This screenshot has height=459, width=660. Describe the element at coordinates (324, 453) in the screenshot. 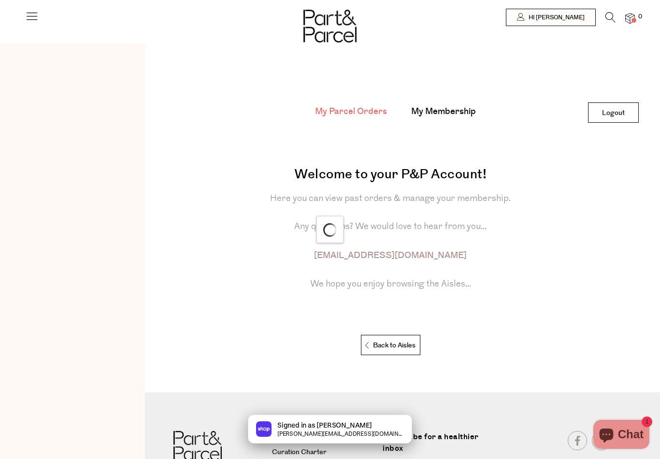

I see `a: Curation Charter` at that location.